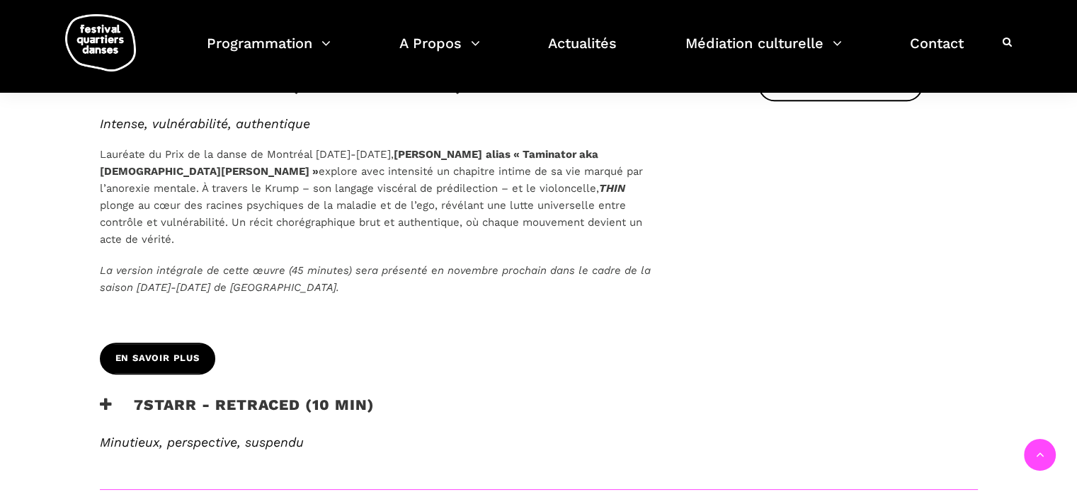  I want to click on img: logo-fqd-med, so click(101, 42).